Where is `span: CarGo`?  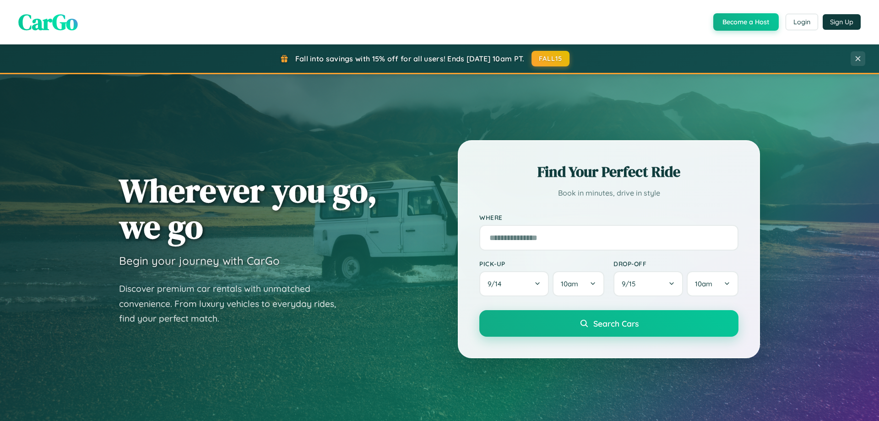
span: CarGo is located at coordinates (48, 22).